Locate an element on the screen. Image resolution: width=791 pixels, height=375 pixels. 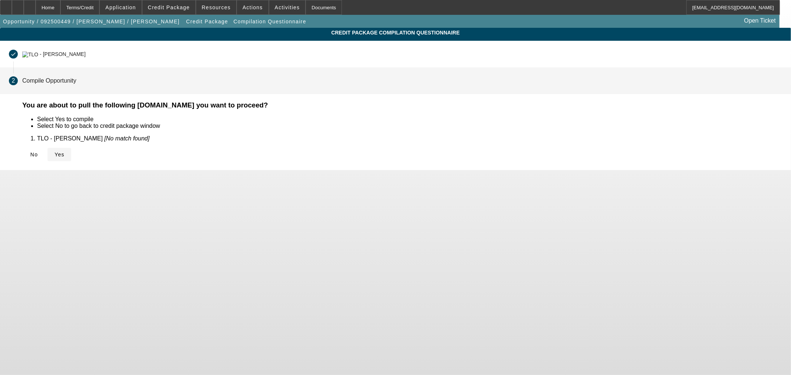
span: Actions is located at coordinates (252, 7).